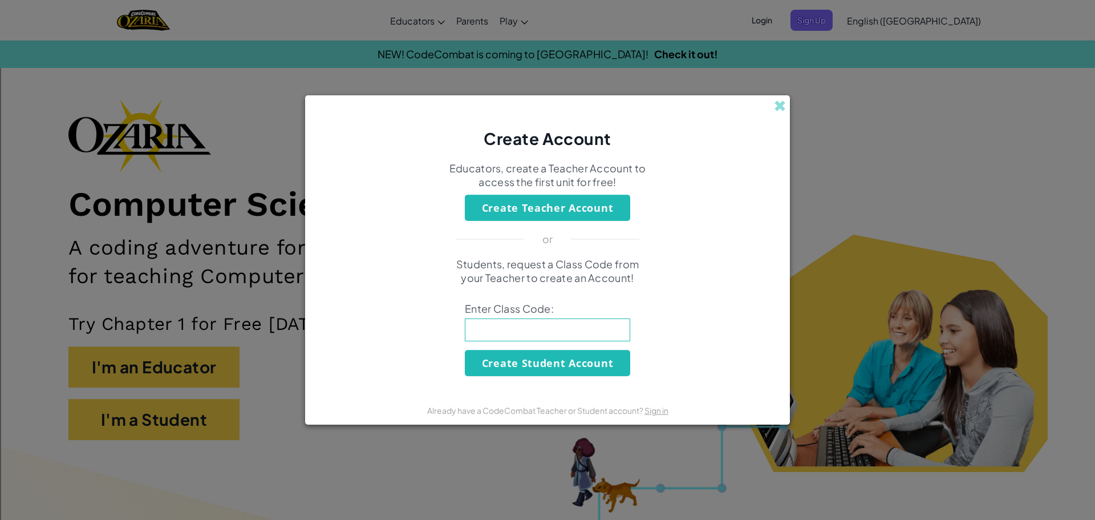  I want to click on div: Delete, so click(548, 40).